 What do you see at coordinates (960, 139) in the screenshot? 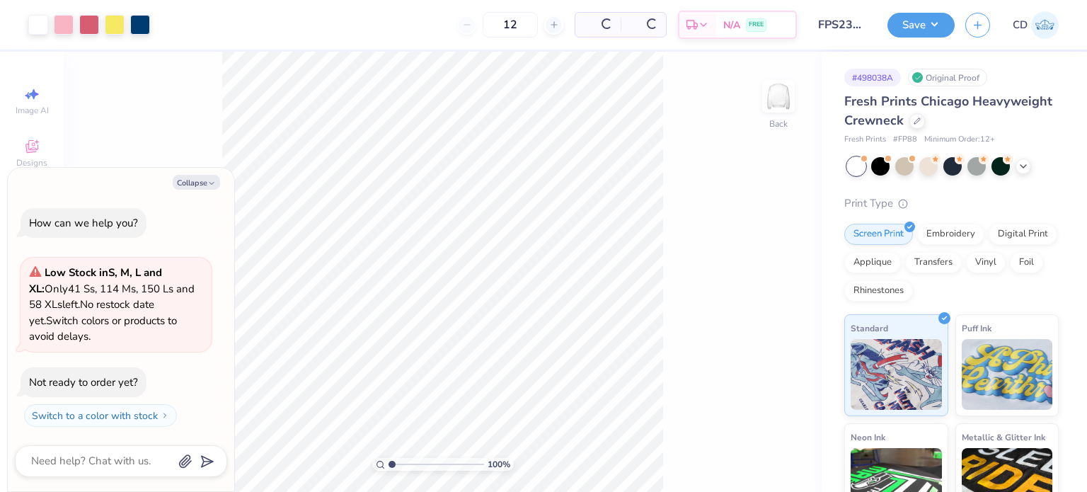
I see `span: Minimum Order: 12 +` at bounding box center [960, 139].